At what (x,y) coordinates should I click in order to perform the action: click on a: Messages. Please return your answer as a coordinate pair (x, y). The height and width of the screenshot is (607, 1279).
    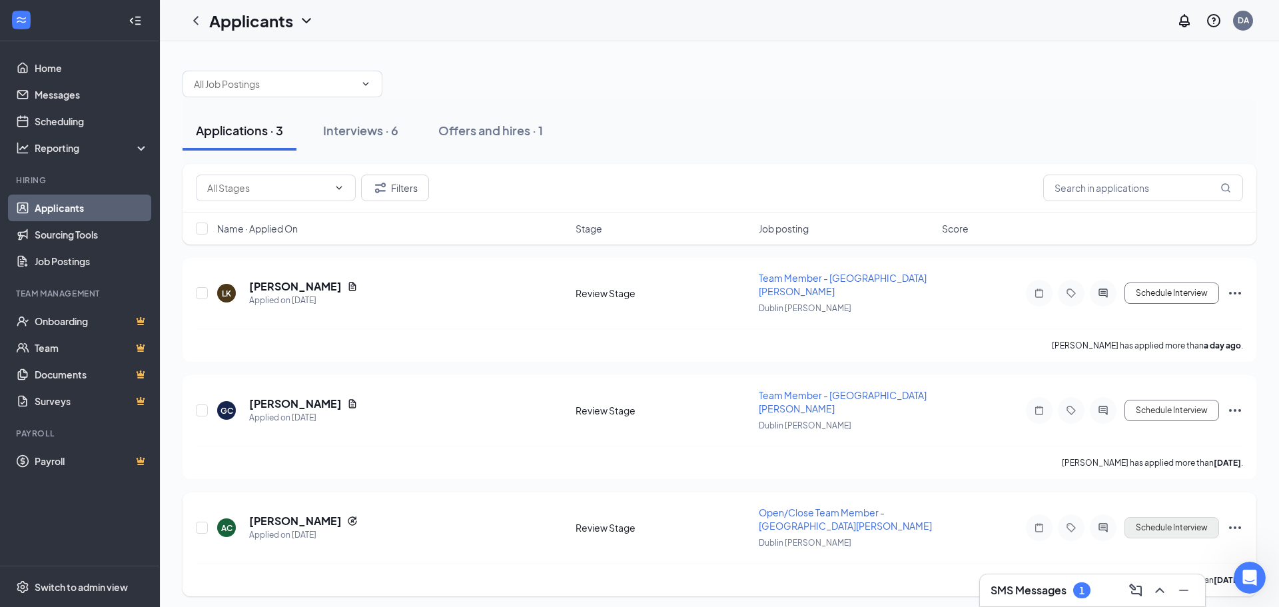
    Looking at the image, I should click on (91, 95).